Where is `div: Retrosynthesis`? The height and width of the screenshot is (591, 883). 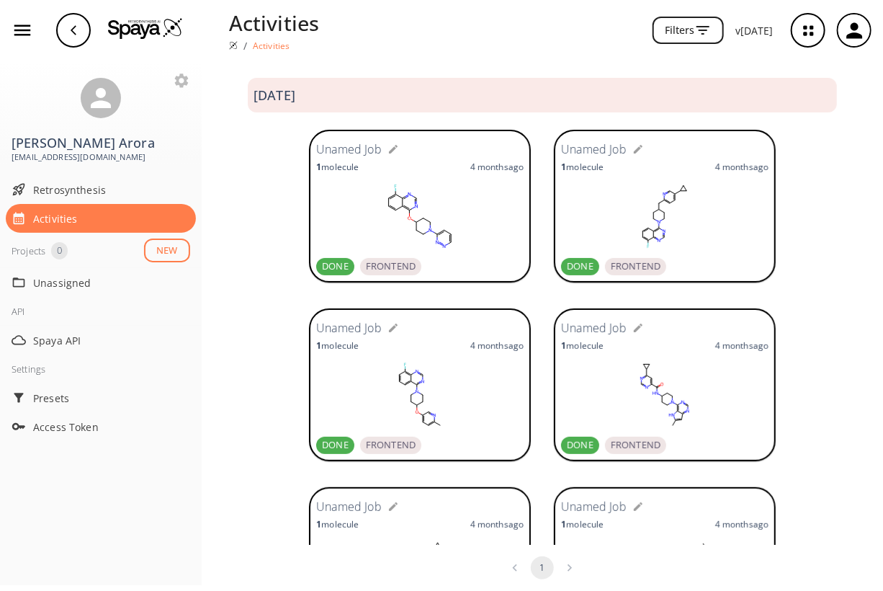
div: Retrosynthesis is located at coordinates (101, 189).